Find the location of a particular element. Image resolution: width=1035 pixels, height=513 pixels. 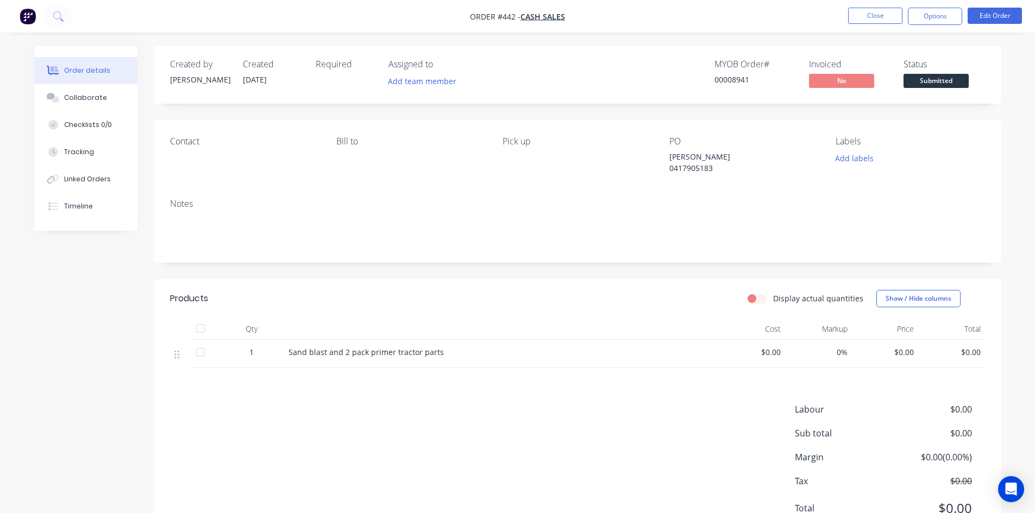

button: Submitted is located at coordinates (936, 82).